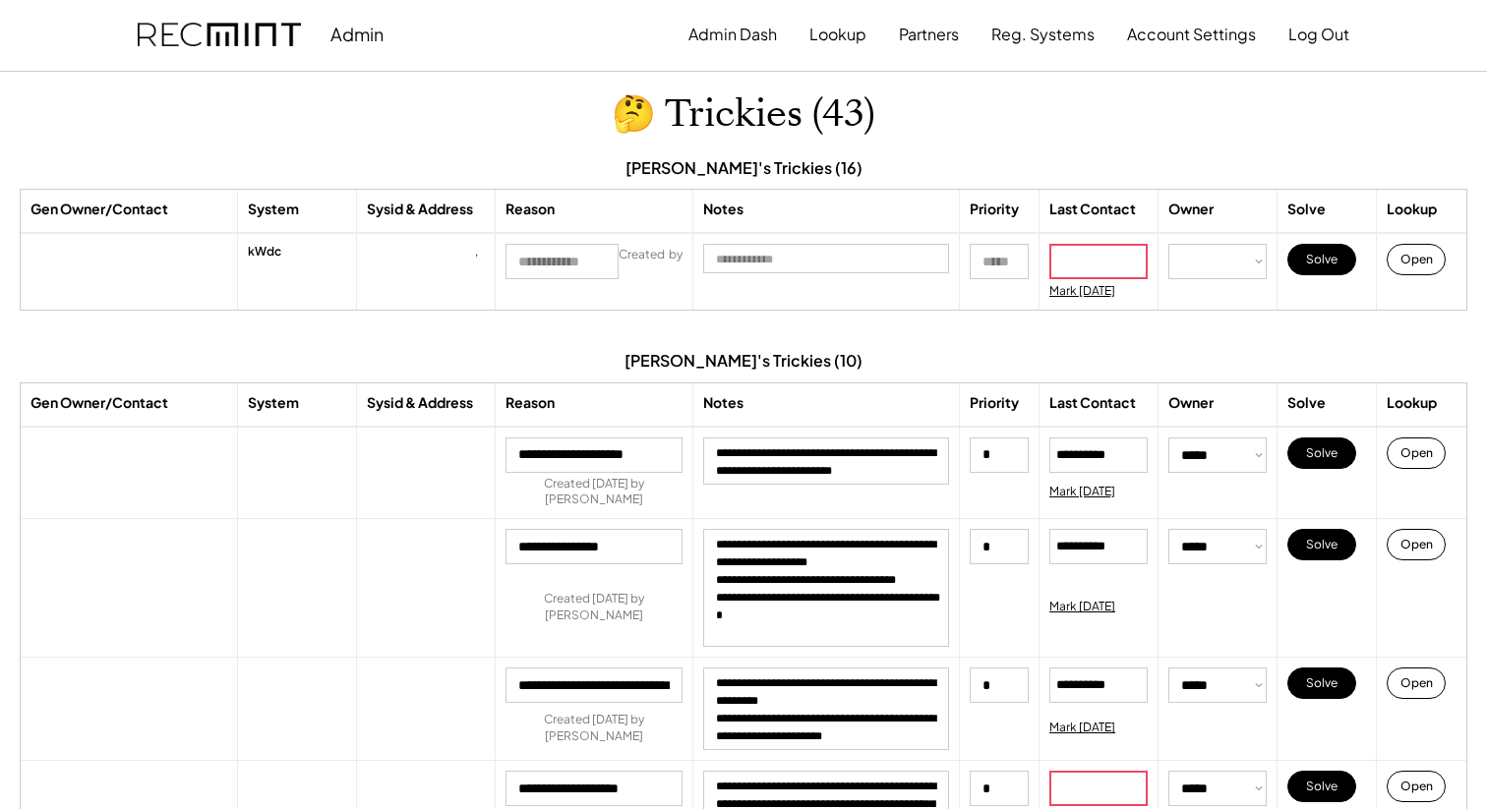 The height and width of the screenshot is (809, 1487). What do you see at coordinates (733, 34) in the screenshot?
I see `button: Admin Dash` at bounding box center [733, 34].